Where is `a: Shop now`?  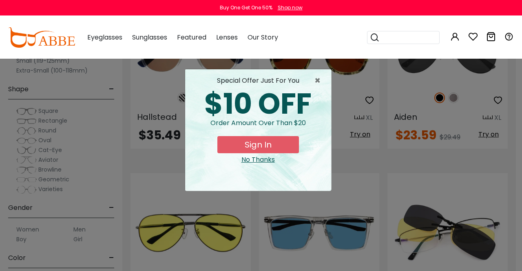
a: Shop now is located at coordinates (288, 7).